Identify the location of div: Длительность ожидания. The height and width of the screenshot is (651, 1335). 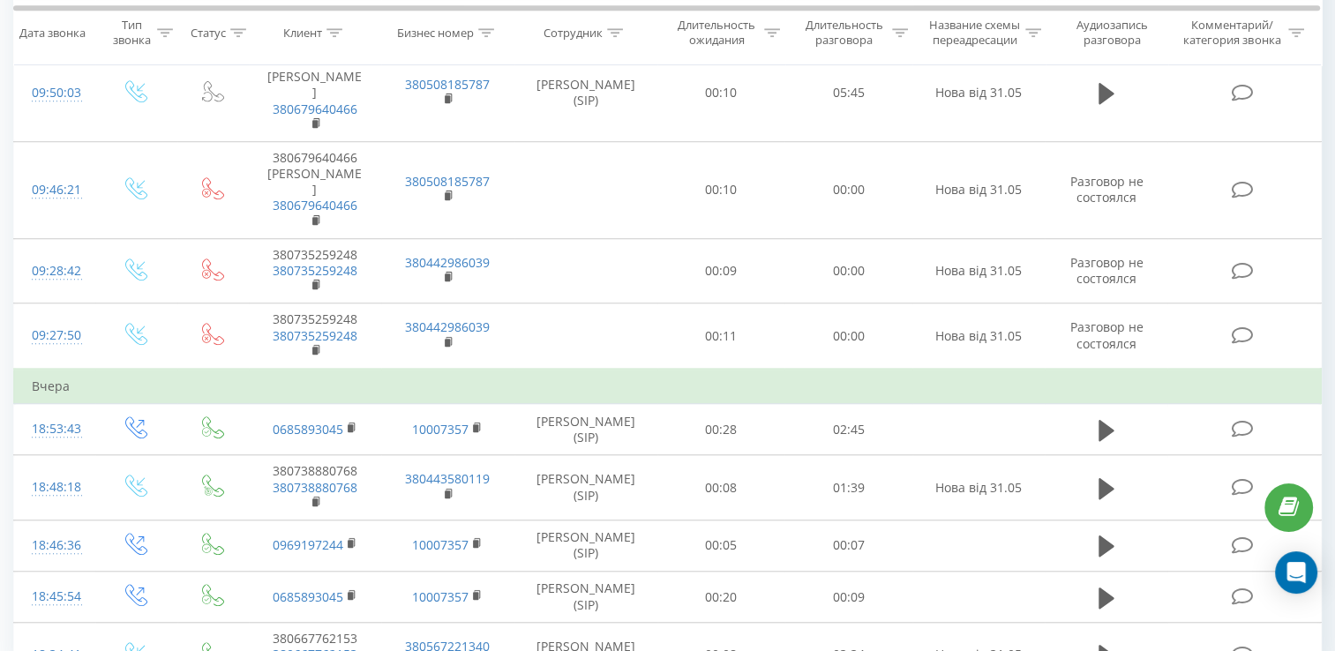
(717, 34).